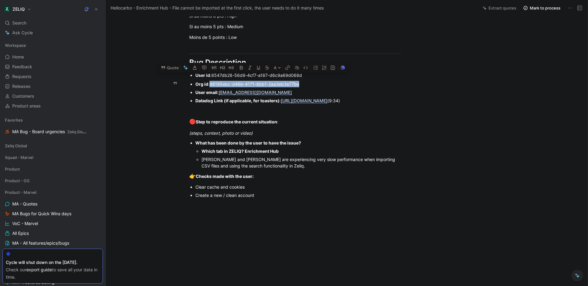  I want to click on span: Feedback, so click(22, 67).